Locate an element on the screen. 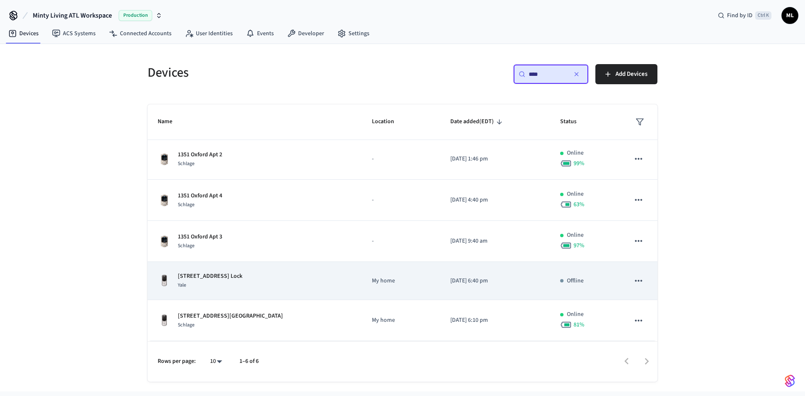 The width and height of the screenshot is (805, 396). span: Location is located at coordinates (388, 122).